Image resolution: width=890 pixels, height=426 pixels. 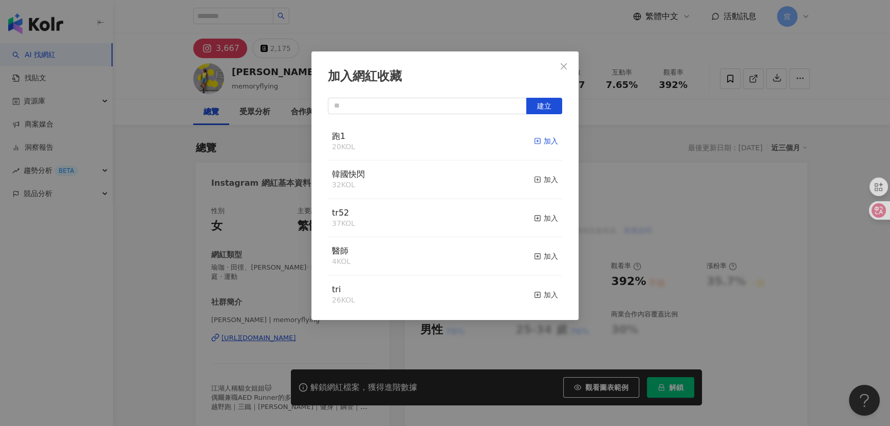 I want to click on a: tri, so click(x=336, y=289).